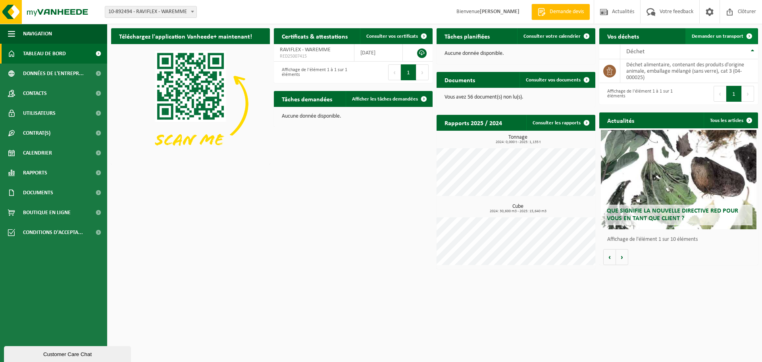 This screenshot has height=362, width=762. Describe the element at coordinates (610, 257) in the screenshot. I see `button: Vorige` at that location.